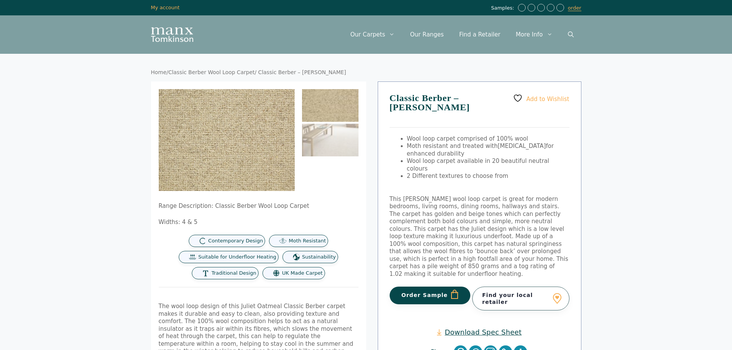 The image size is (732, 350). What do you see at coordinates (373, 35) in the screenshot?
I see `a: Our Carpets` at bounding box center [373, 35].